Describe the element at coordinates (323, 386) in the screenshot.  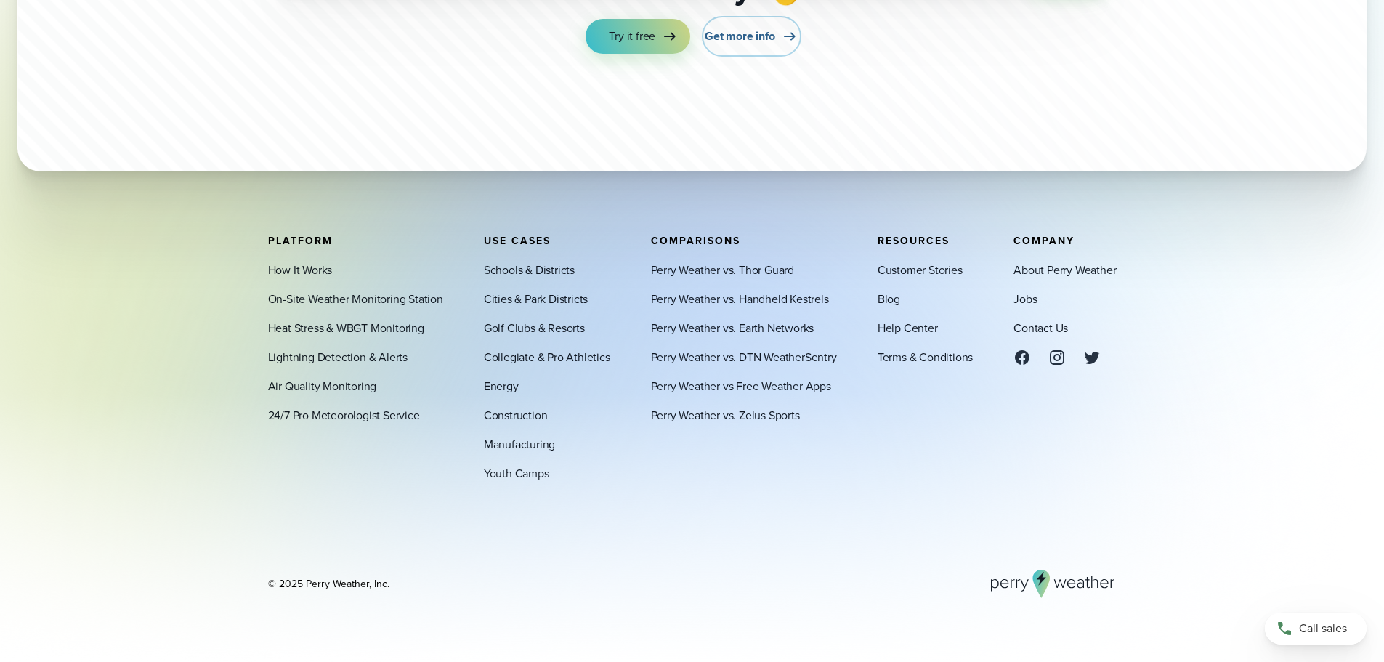
I see `a: Air Quality Monitoring` at that location.